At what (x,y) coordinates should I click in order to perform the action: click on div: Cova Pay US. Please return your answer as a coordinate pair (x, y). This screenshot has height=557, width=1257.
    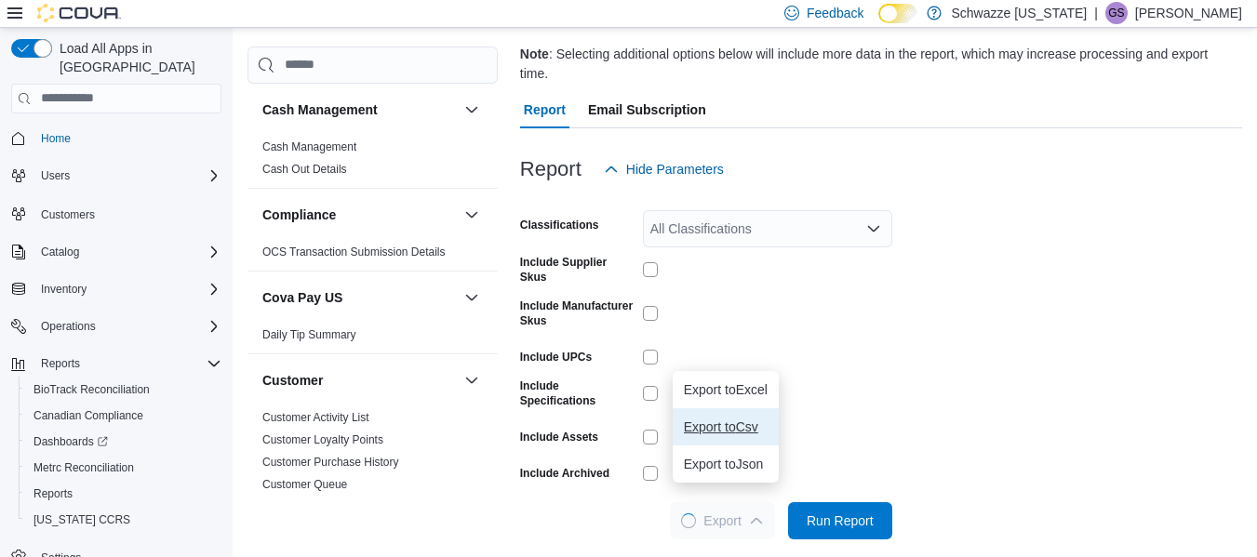
    Looking at the image, I should click on (372, 339).